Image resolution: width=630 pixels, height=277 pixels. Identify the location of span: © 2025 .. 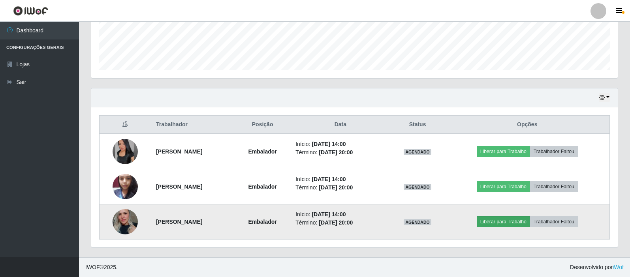
(102, 268).